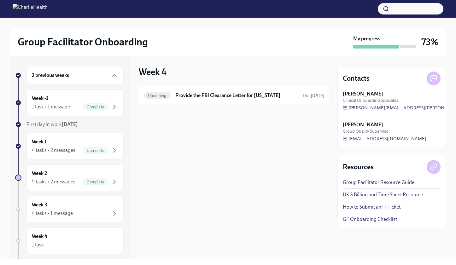 The width and height of the screenshot is (456, 265). What do you see at coordinates (69, 210) in the screenshot?
I see `a: Week 34 tasks • 1 message` at bounding box center [69, 210].